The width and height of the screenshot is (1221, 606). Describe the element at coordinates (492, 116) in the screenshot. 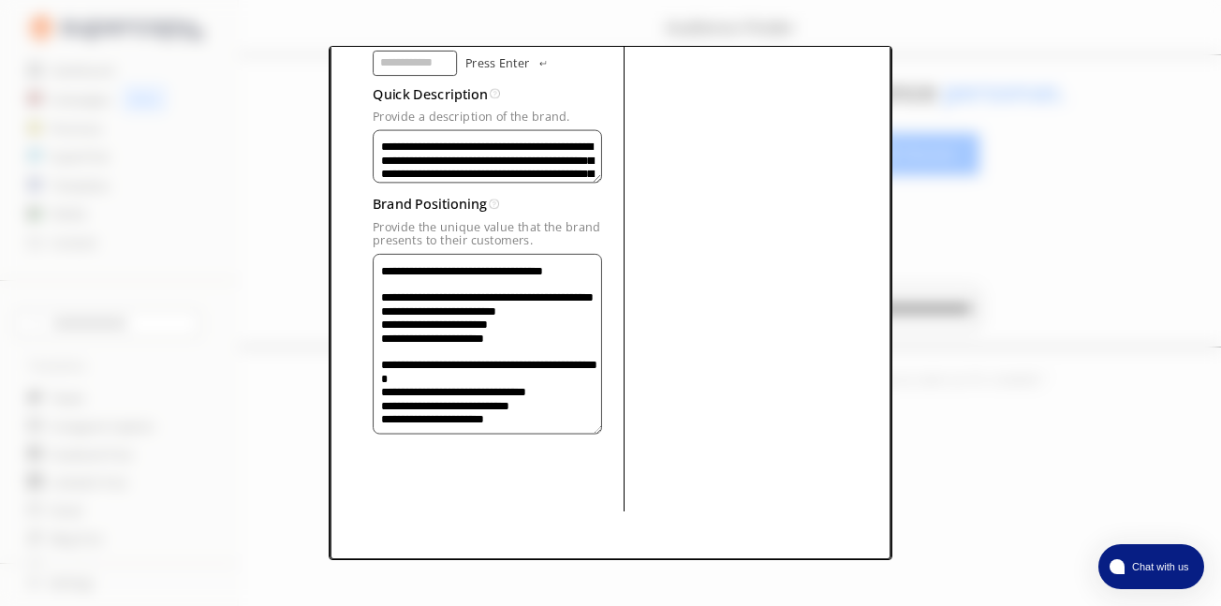

I see `p: Provide a description of the brand.` at that location.